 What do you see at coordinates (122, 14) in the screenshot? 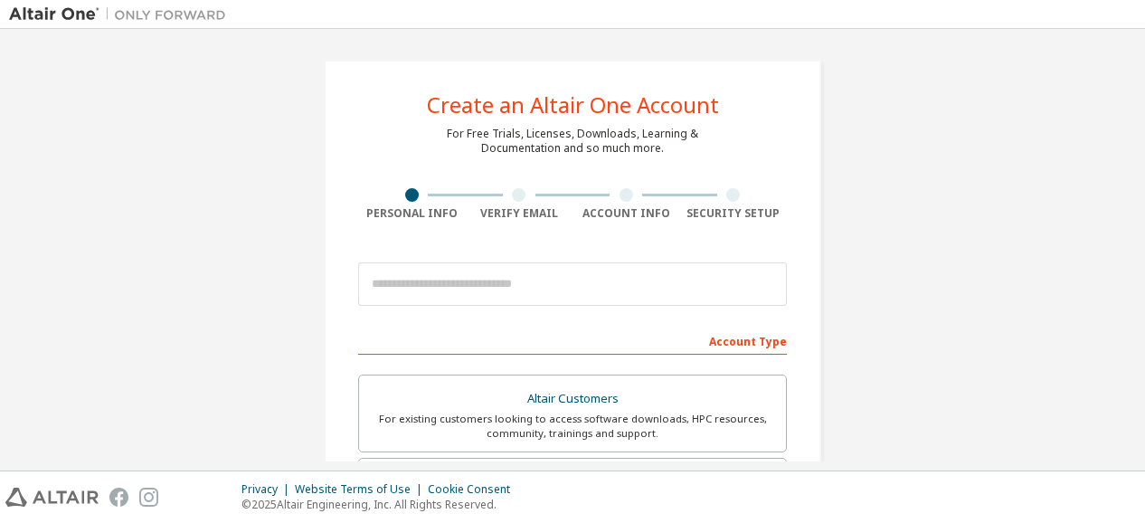
I see `img: Altair One` at bounding box center [122, 14].